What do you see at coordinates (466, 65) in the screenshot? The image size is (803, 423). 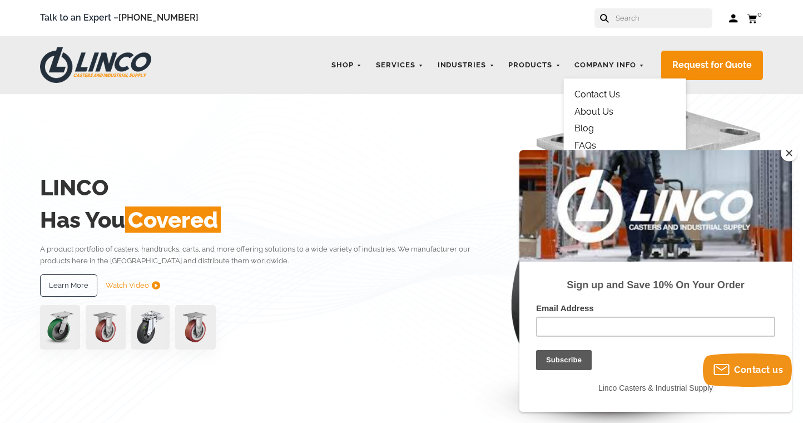 I see `a: Industries` at bounding box center [466, 65].